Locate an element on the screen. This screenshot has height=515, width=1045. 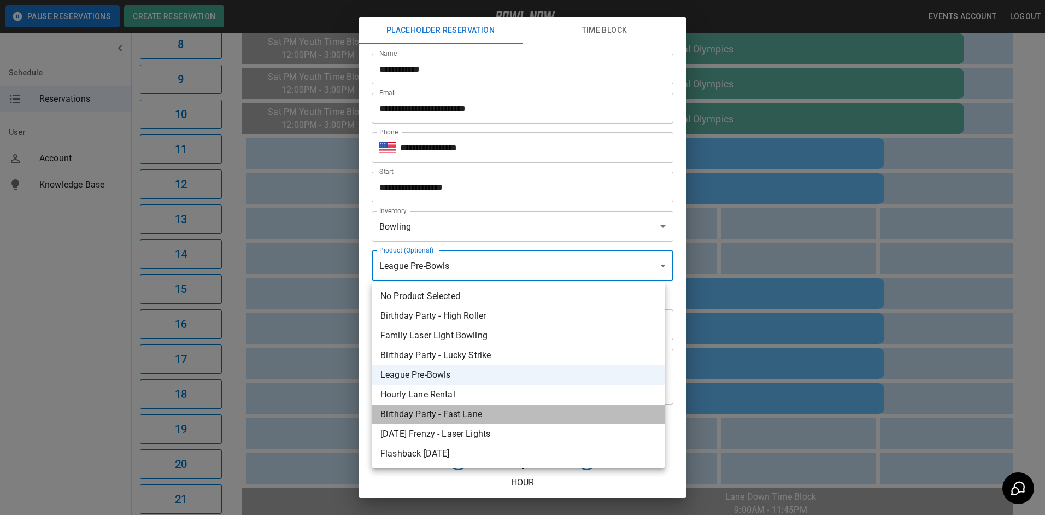
li: League Pre-Bowls is located at coordinates (518, 375).